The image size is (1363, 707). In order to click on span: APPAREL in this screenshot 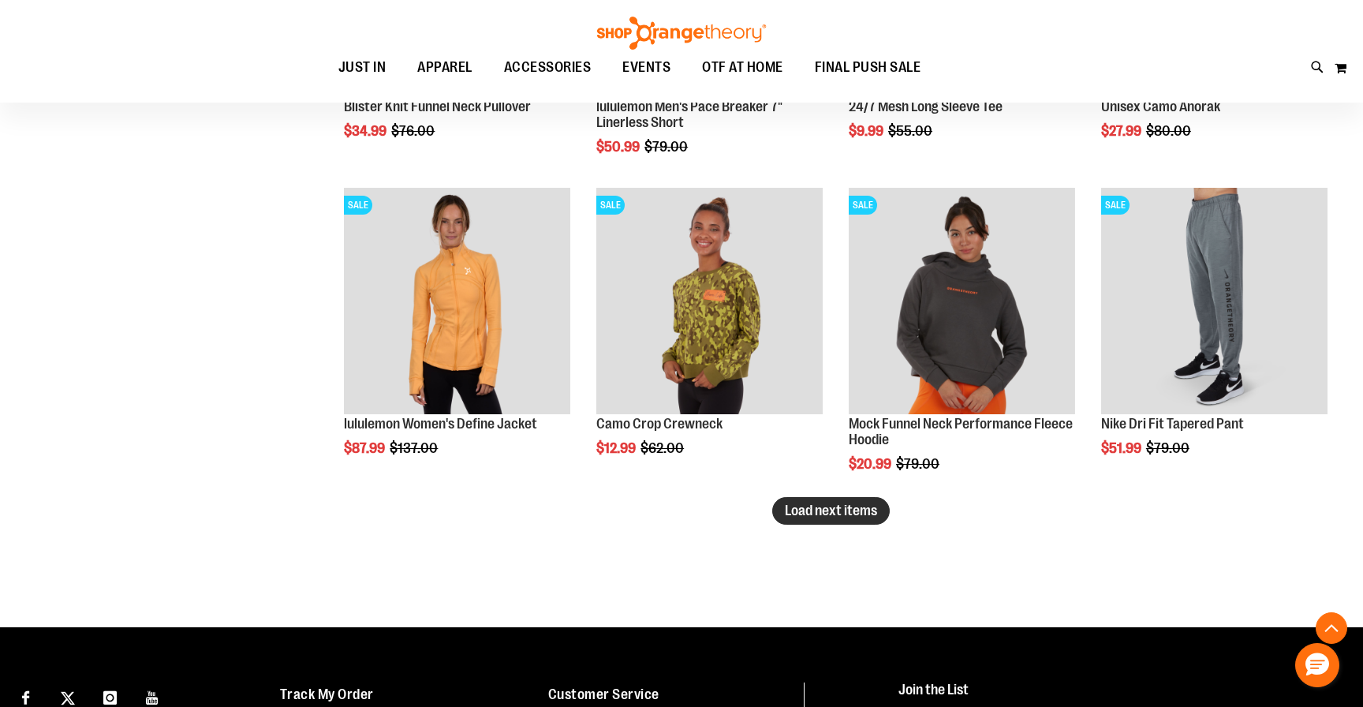, I will do `click(445, 67)`.